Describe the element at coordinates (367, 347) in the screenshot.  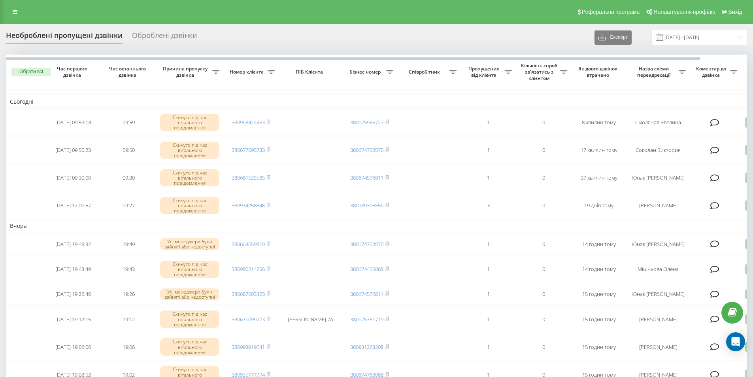
I see `a: 380931263208` at that location.